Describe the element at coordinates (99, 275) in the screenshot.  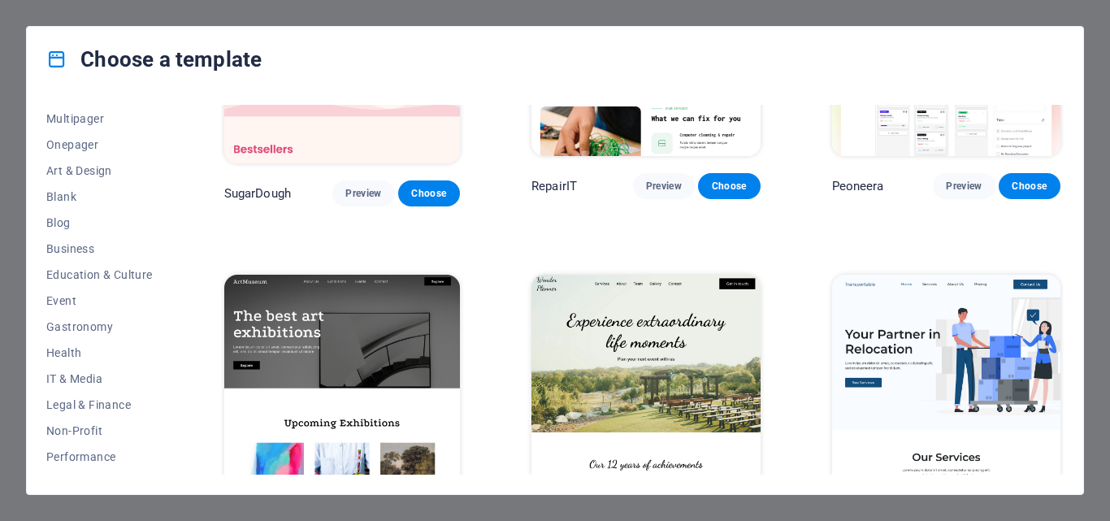
I see `span: Education & Culture` at that location.